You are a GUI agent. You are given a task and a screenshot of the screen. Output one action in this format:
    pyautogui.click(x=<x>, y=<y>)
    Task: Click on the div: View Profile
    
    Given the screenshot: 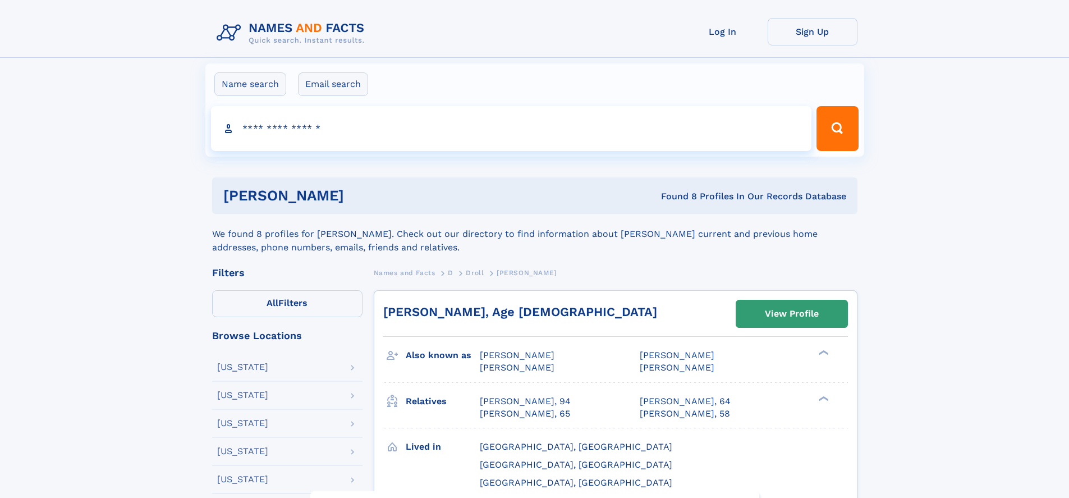 What is the action you would take?
    pyautogui.click(x=792, y=314)
    